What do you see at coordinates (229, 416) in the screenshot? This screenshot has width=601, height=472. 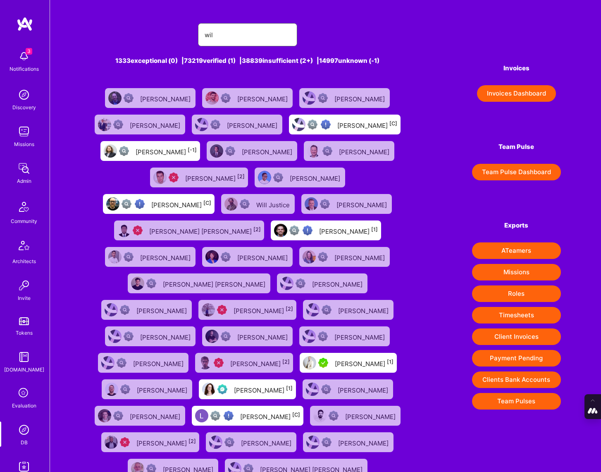 I see `img: High Potential User` at bounding box center [229, 416].